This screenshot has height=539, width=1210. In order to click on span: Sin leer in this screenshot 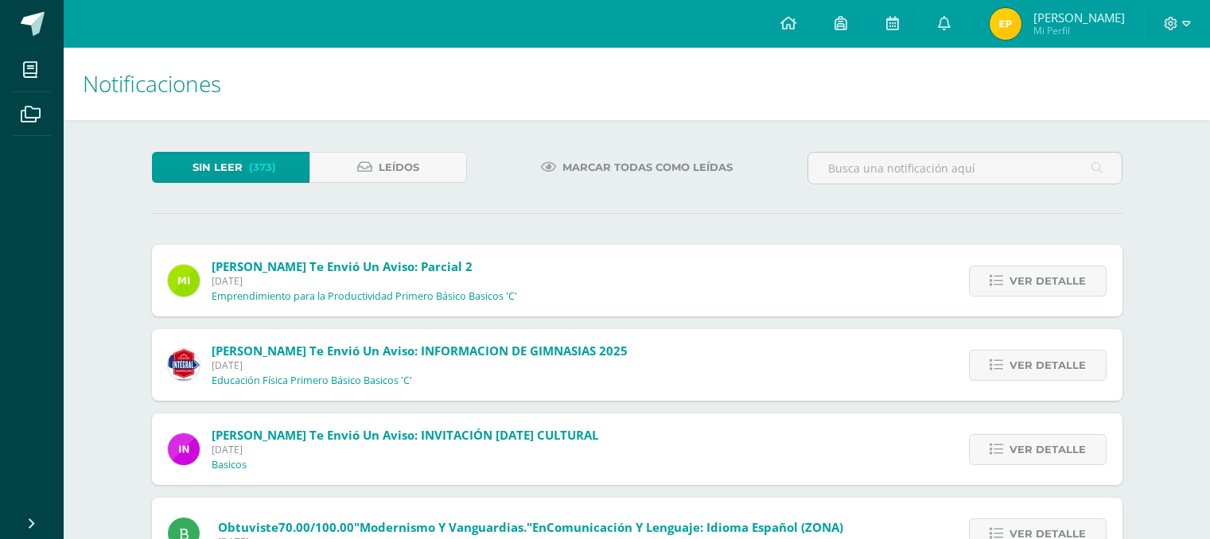, I will do `click(217, 167)`.